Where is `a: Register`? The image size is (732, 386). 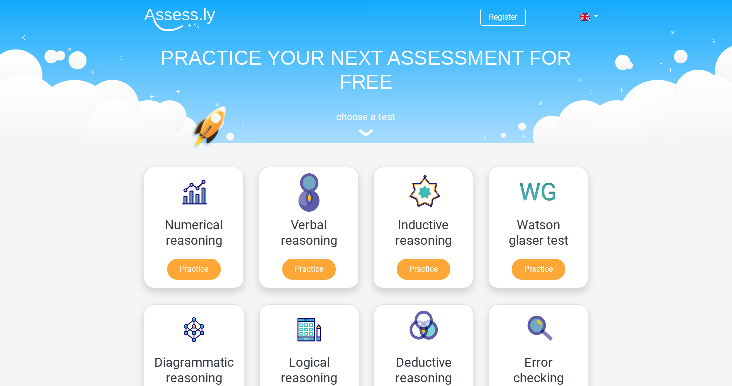 a: Register is located at coordinates (503, 17).